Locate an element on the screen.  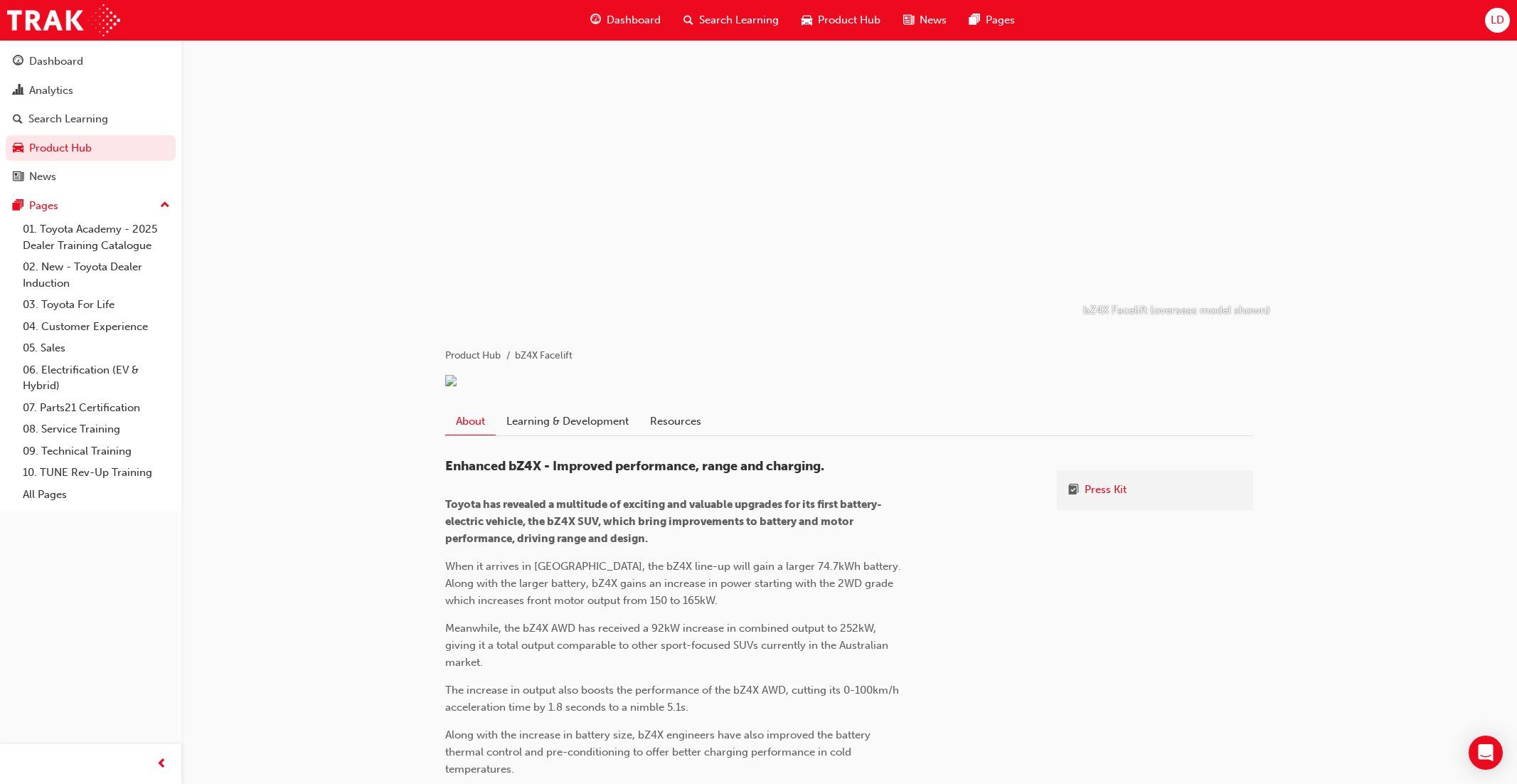
a: Analytics is located at coordinates (90, 90).